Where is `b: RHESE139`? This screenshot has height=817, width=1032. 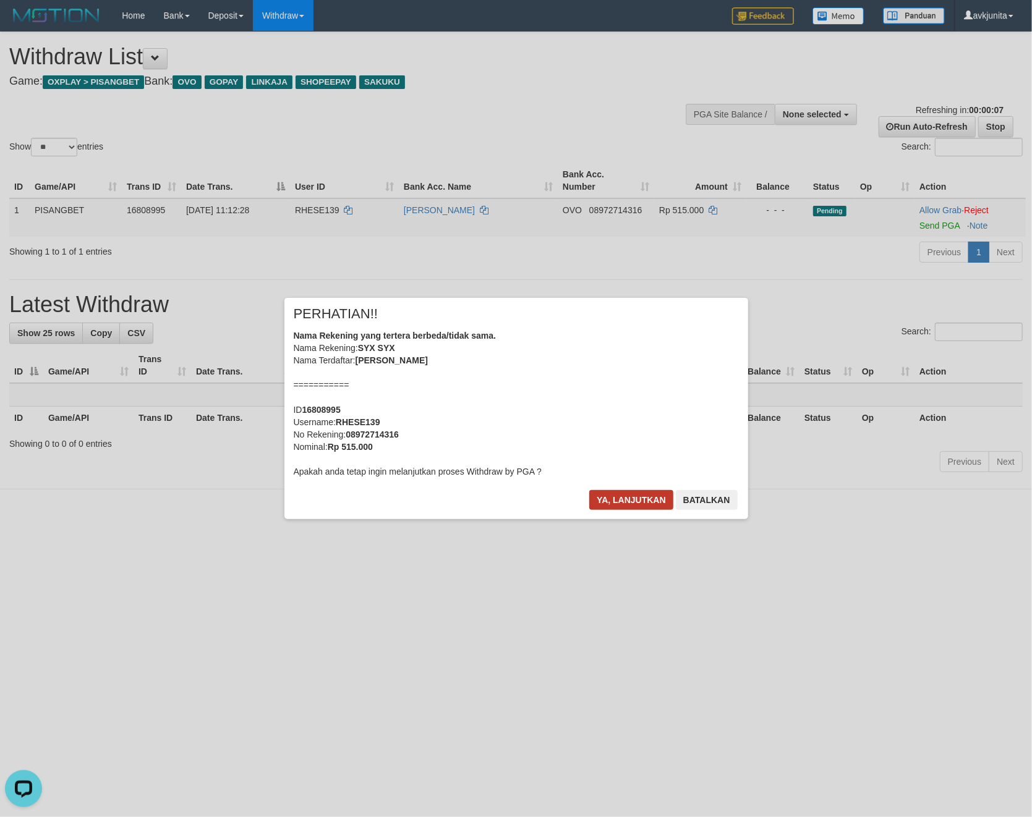 b: RHESE139 is located at coordinates (358, 422).